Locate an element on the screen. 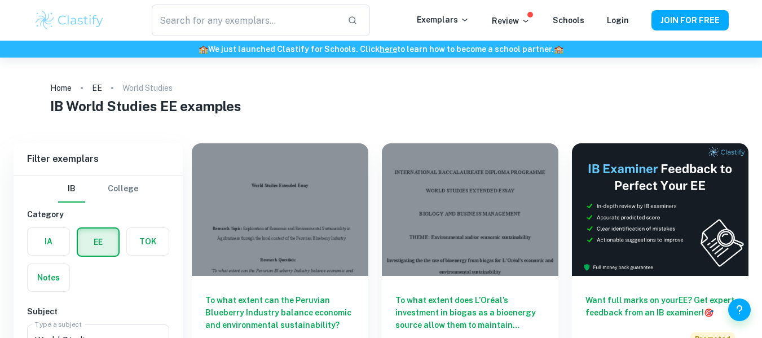  a: here is located at coordinates (388, 49).